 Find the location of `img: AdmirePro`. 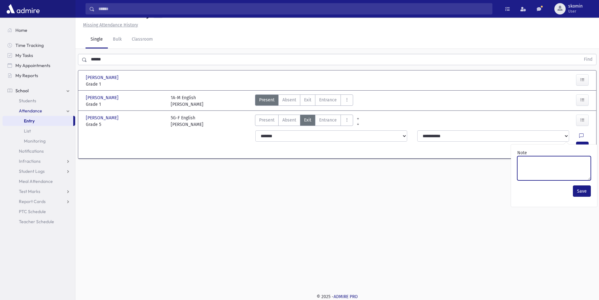

img: AdmirePro is located at coordinates (23, 9).